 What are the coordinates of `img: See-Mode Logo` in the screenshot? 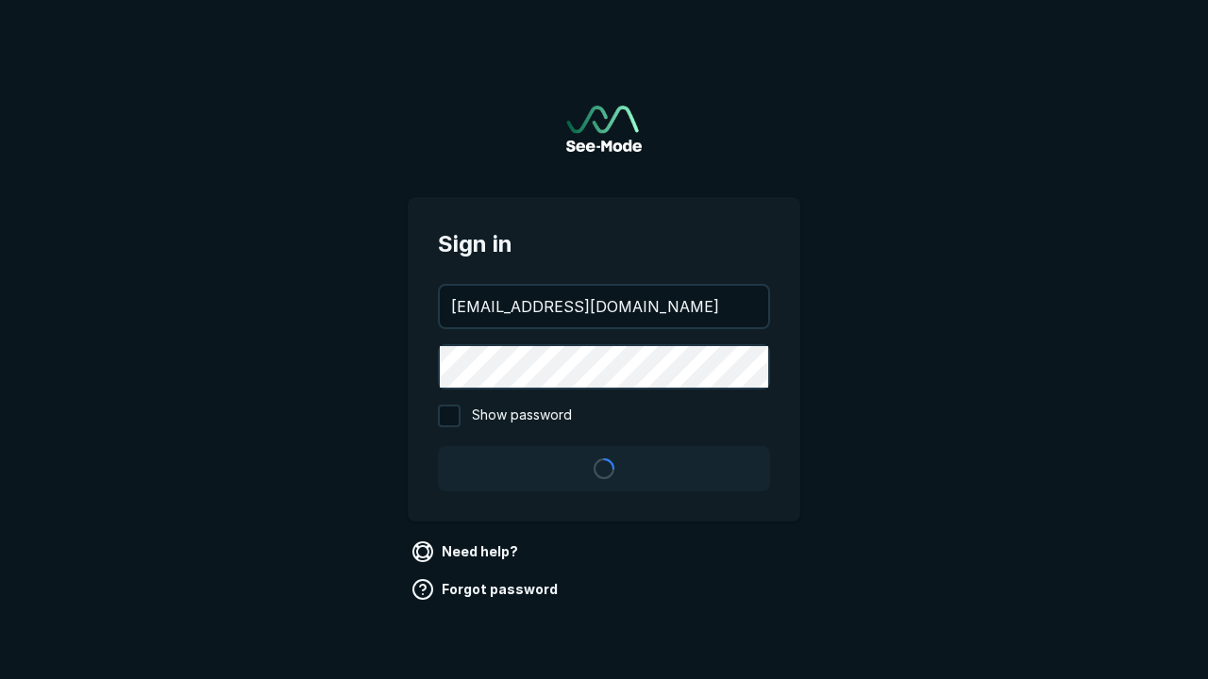 It's located at (604, 128).